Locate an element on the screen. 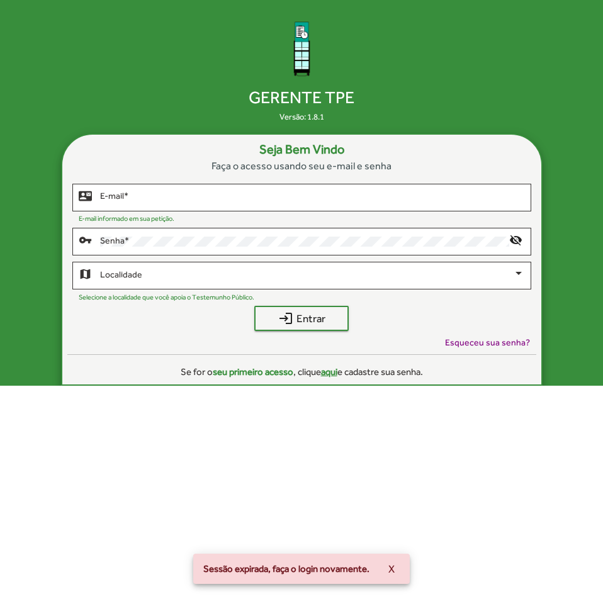 The width and height of the screenshot is (603, 599). span: Esqueceu sua senha? is located at coordinates (487, 342).